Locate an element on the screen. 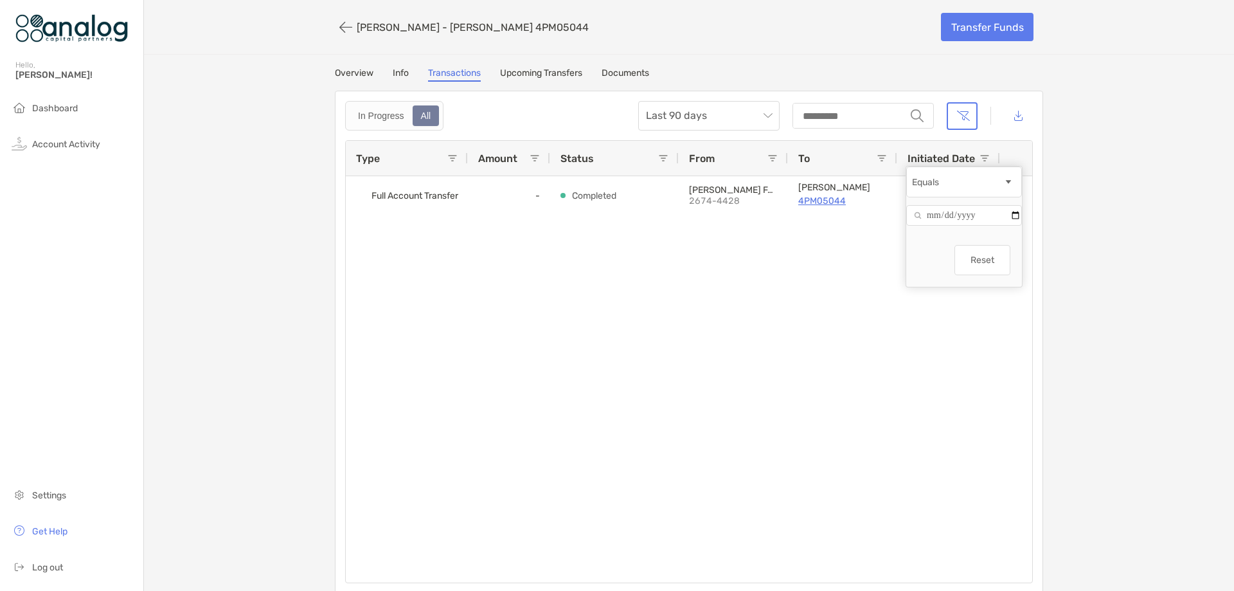 Image resolution: width=1234 pixels, height=591 pixels. button: Clear filters is located at coordinates (962, 116).